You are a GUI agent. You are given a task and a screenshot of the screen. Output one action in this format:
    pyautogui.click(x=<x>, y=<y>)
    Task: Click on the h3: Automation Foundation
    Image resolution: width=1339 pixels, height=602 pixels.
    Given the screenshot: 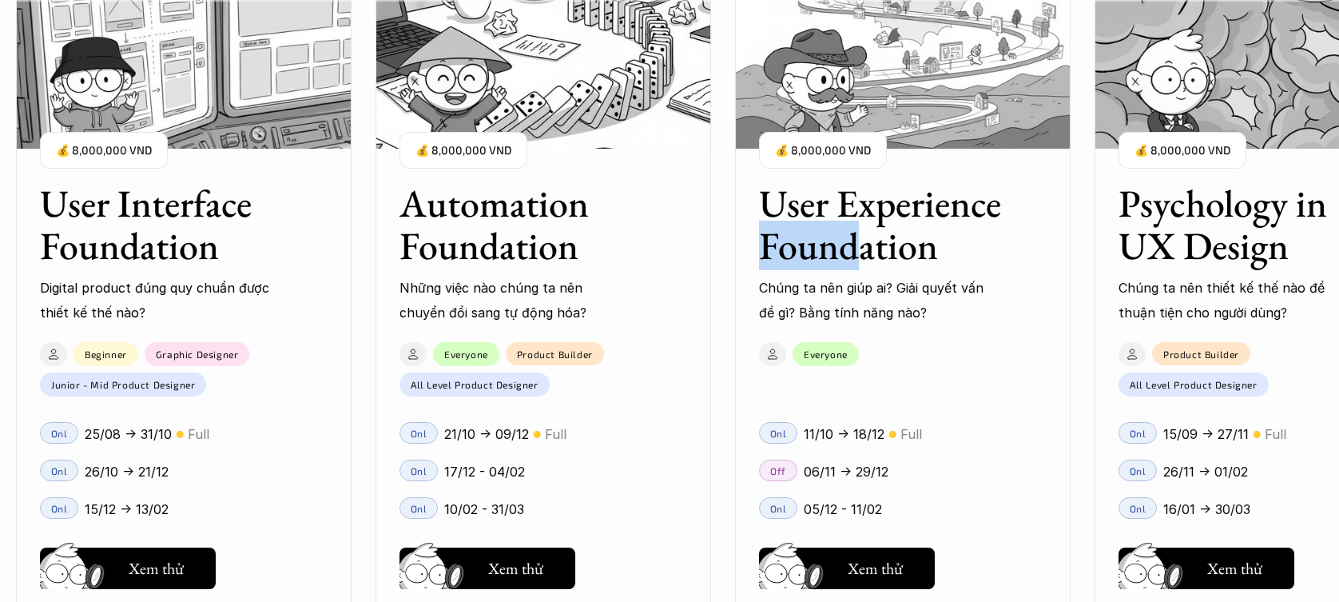 What is the action you would take?
    pyautogui.click(x=523, y=224)
    